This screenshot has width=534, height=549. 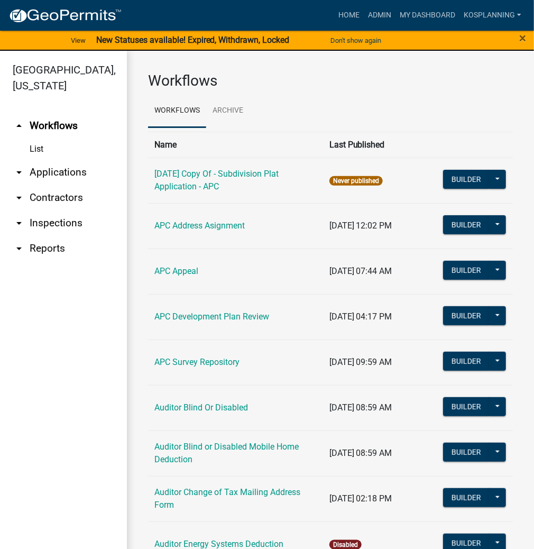 What do you see at coordinates (219, 544) in the screenshot?
I see `a: Auditor Energy Systems Deduction` at bounding box center [219, 544].